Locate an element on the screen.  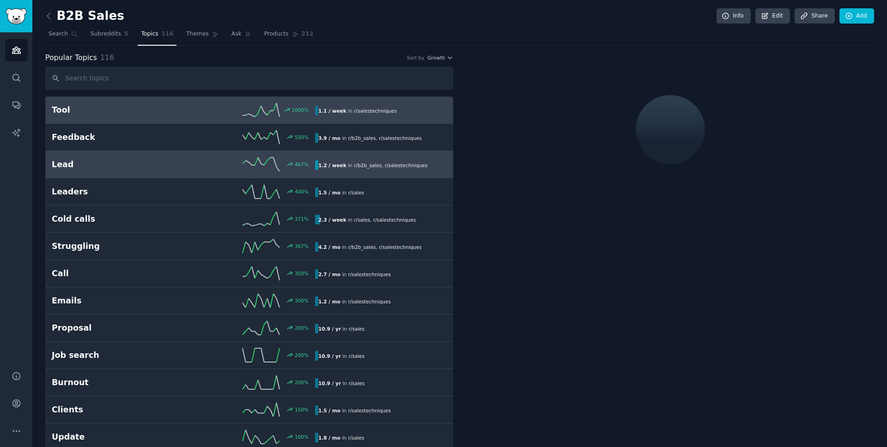
h2: Burnout is located at coordinates (117, 383).